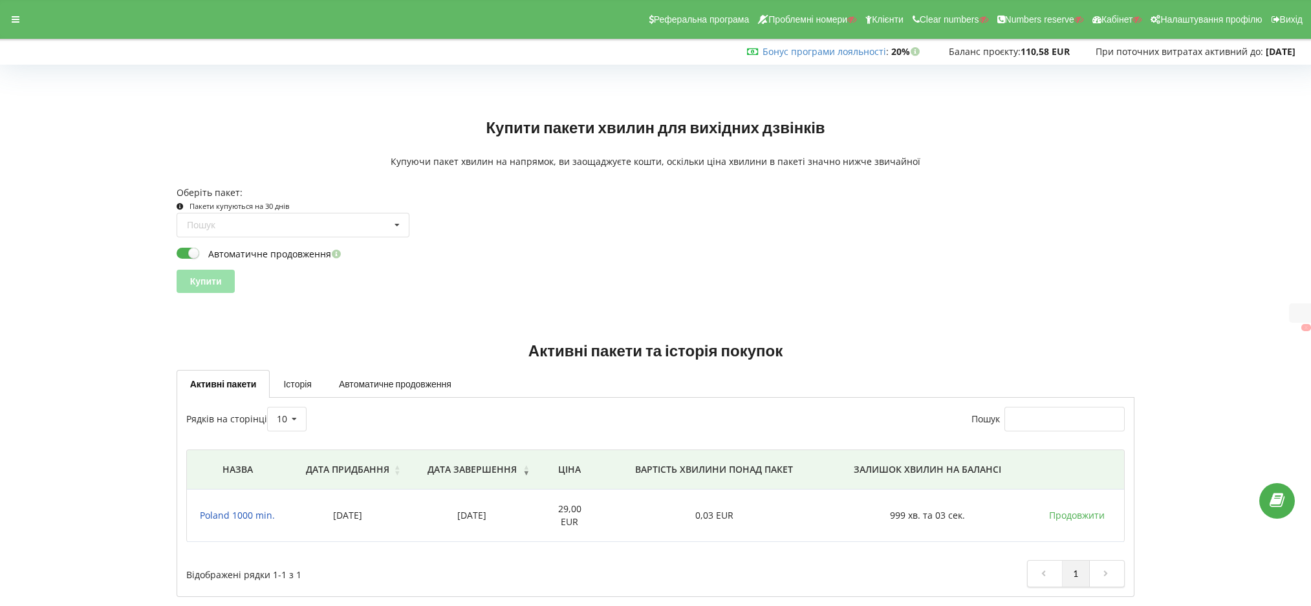 Image resolution: width=1311 pixels, height=606 pixels. I want to click on span: Вихід, so click(1291, 19).